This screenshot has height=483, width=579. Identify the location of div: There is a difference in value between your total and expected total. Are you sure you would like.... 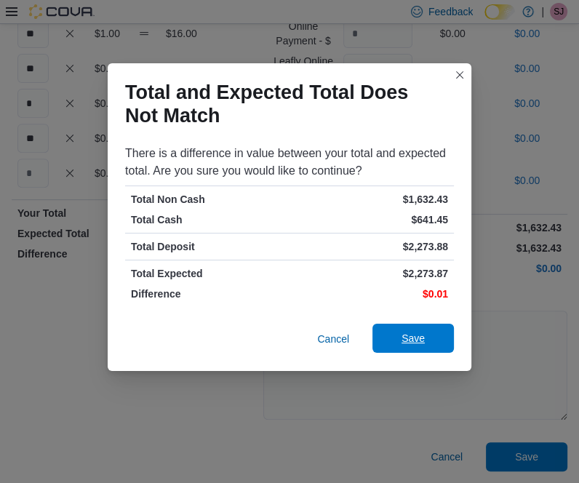
(289, 162).